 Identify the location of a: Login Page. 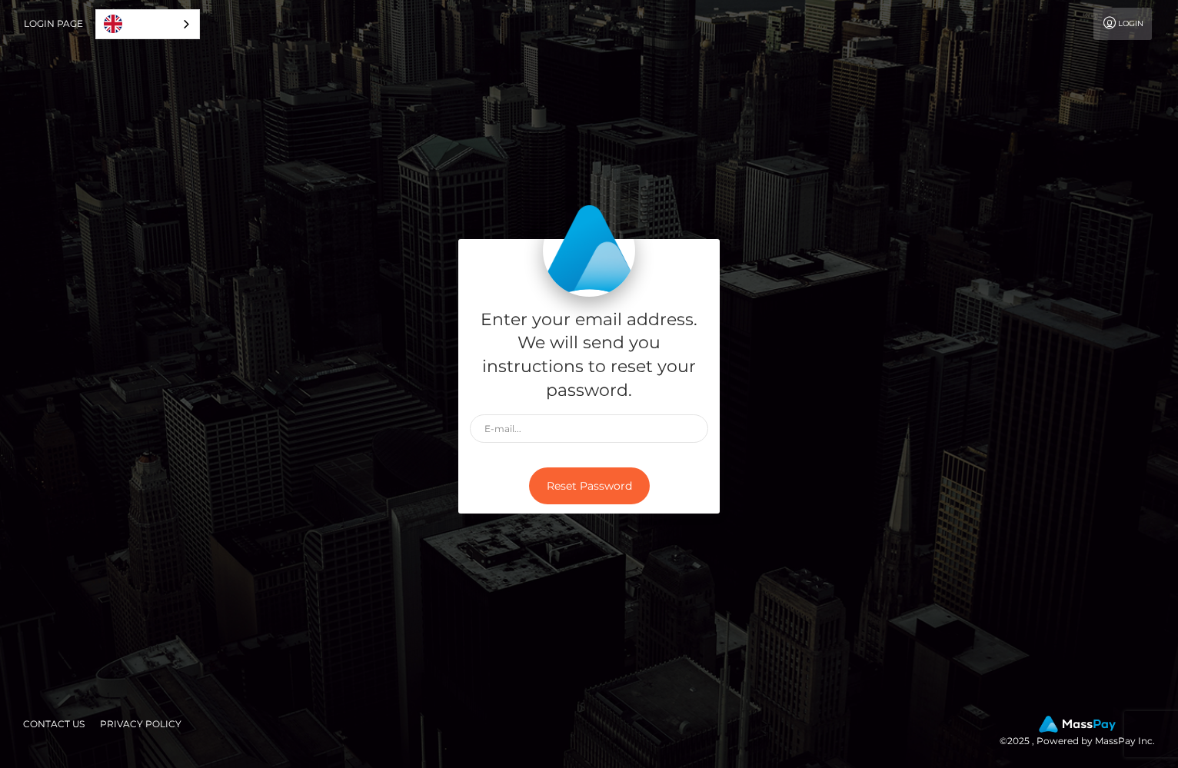
(53, 24).